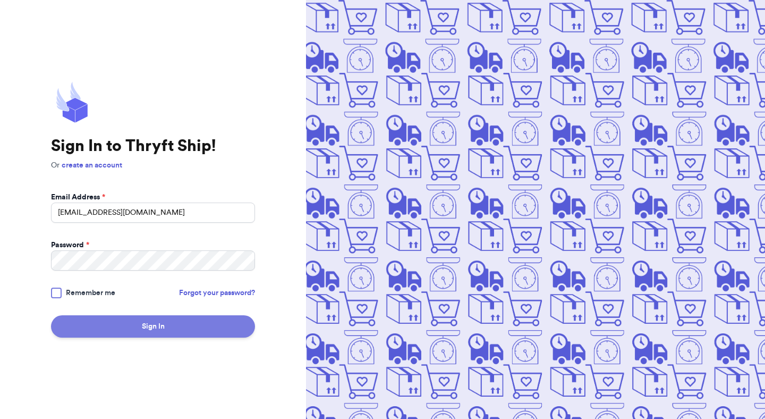 The image size is (765, 419). I want to click on p: Or, so click(153, 165).